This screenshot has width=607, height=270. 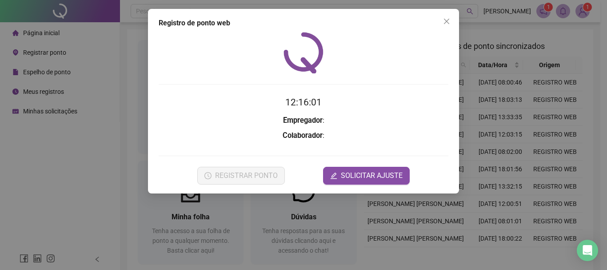 I want to click on button: editSOLICITAR AJUSTE, so click(x=366, y=175).